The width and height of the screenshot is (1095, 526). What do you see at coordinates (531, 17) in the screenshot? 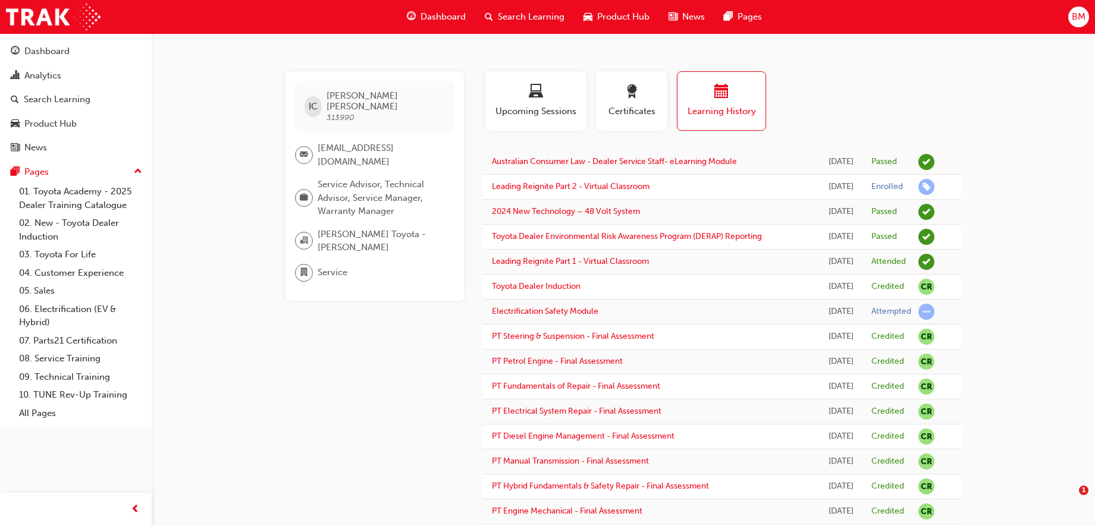
I see `span: Search Learning` at bounding box center [531, 17].